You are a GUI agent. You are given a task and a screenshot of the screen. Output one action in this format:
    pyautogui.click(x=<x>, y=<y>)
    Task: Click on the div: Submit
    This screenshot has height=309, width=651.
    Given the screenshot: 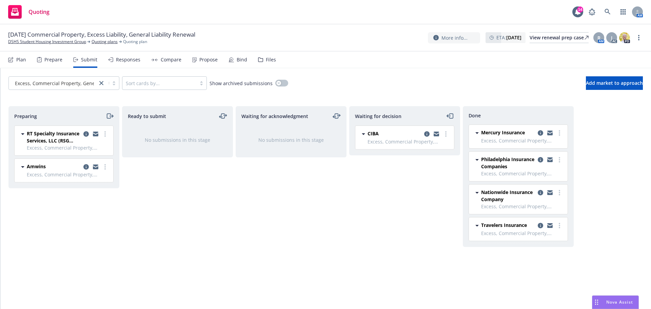 What is the action you would take?
    pyautogui.click(x=89, y=60)
    